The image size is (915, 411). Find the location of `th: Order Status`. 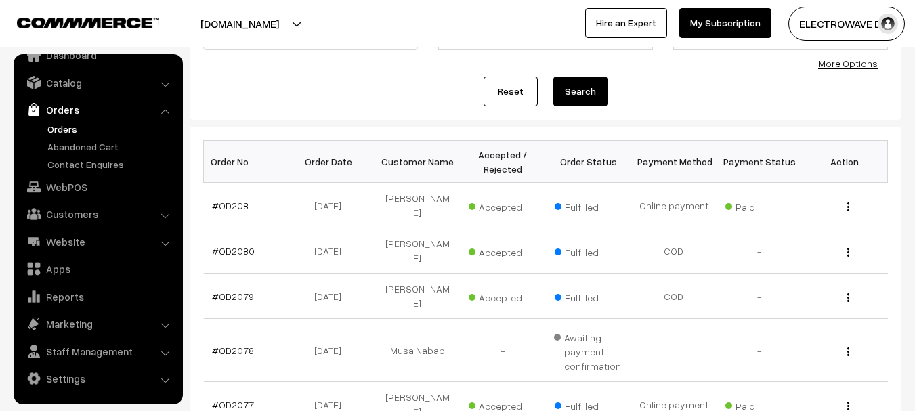

th: Order Status is located at coordinates (589, 162).